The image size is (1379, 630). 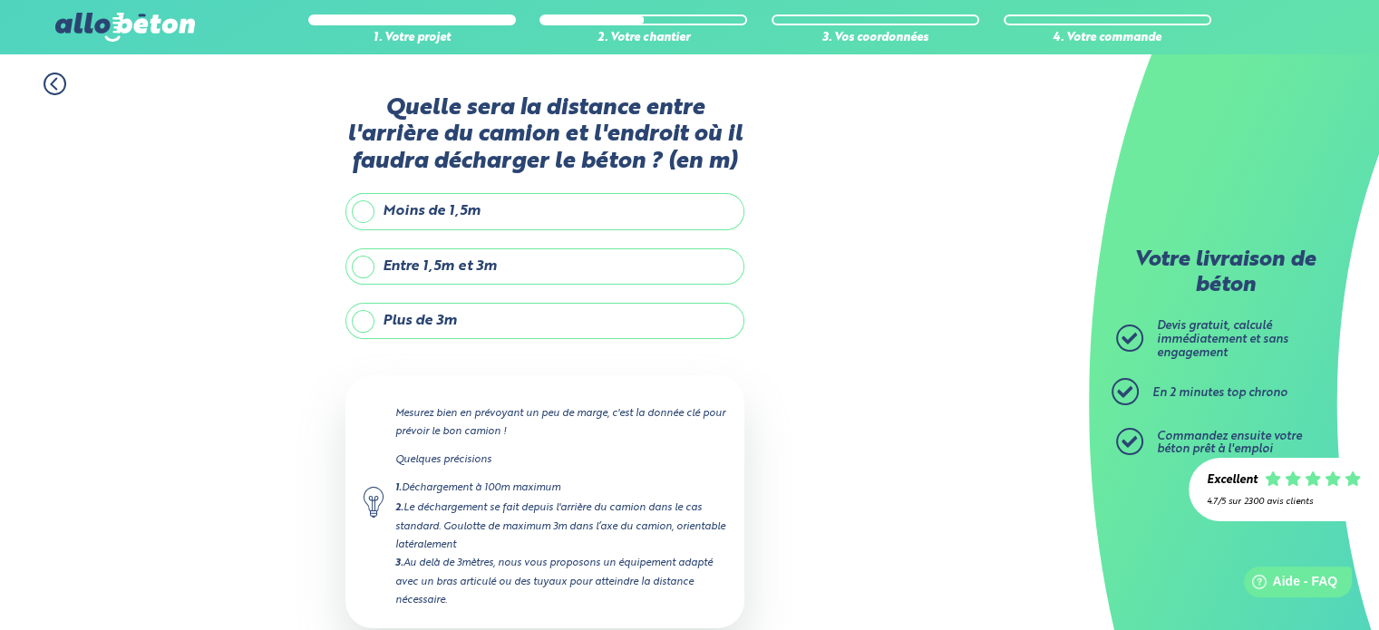 What do you see at coordinates (399, 508) in the screenshot?
I see `strong: 2.` at bounding box center [399, 508].